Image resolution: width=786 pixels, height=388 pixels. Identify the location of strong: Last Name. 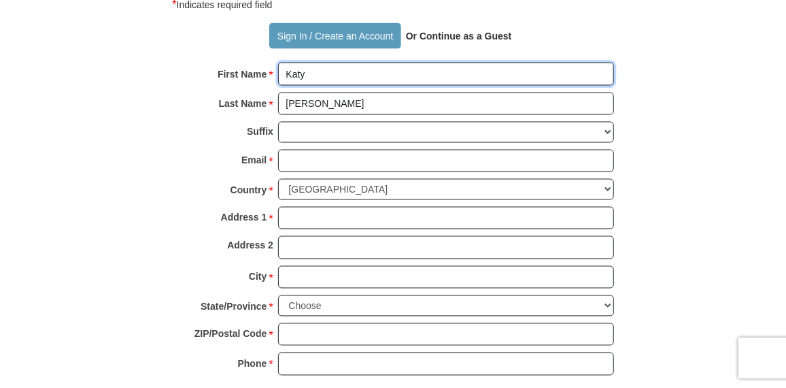
(243, 103).